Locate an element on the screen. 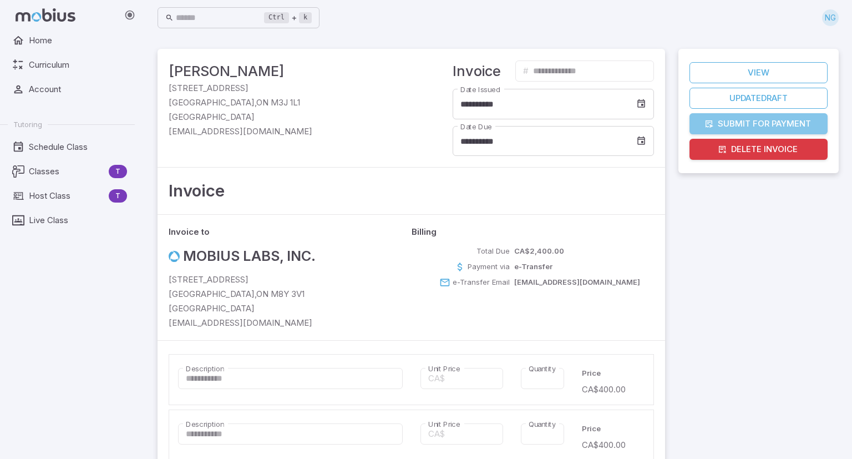 The height and width of the screenshot is (459, 852). span: Live Class is located at coordinates (78, 220).